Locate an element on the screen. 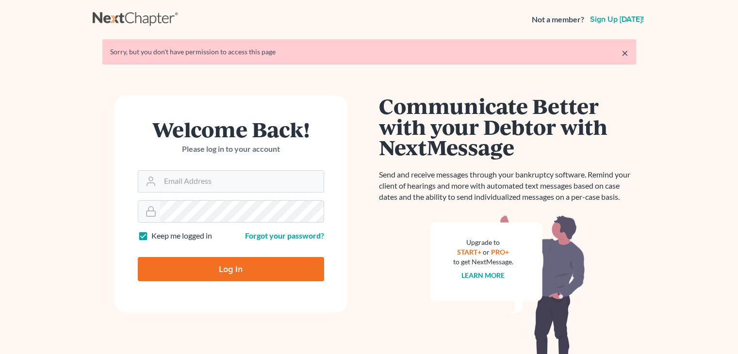 This screenshot has height=354, width=738. p: Send and receive messages through your bankruptcy software. Remind your client of hearings and mo... is located at coordinates (507, 186).